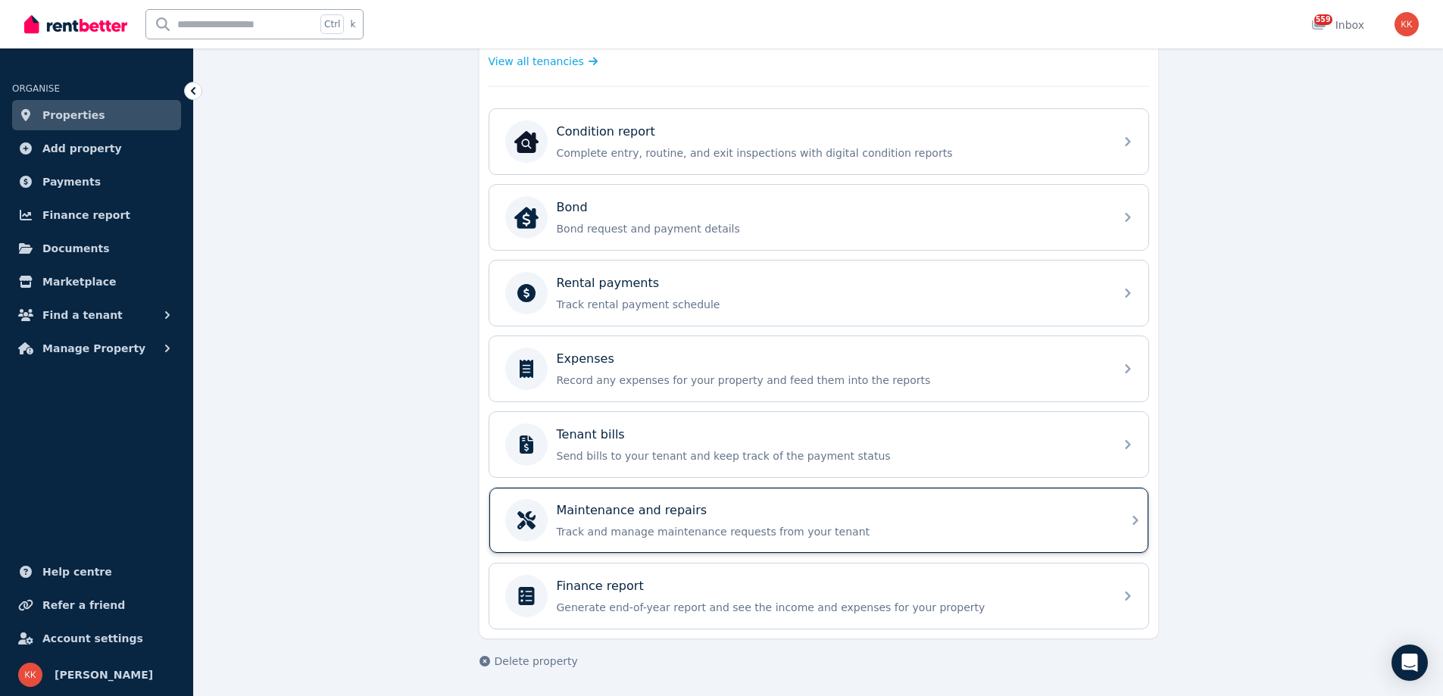  I want to click on div: Inbox, so click(1338, 25).